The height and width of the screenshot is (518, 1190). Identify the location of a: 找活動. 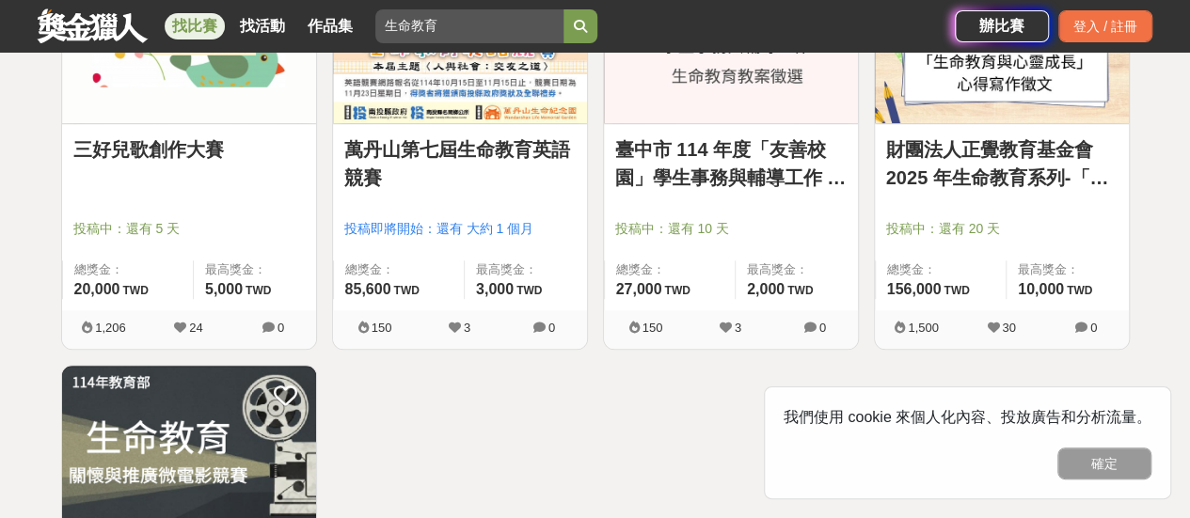
(262, 26).